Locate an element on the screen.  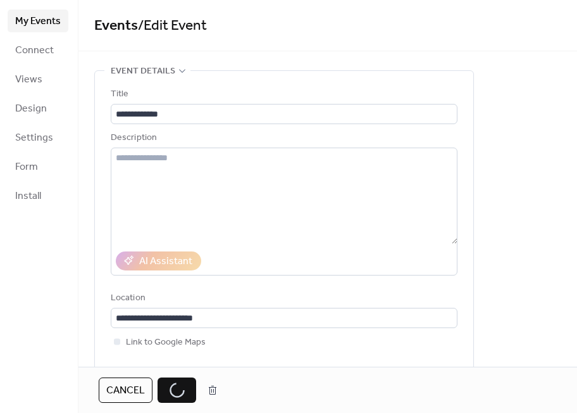
a: Install is located at coordinates (38, 196).